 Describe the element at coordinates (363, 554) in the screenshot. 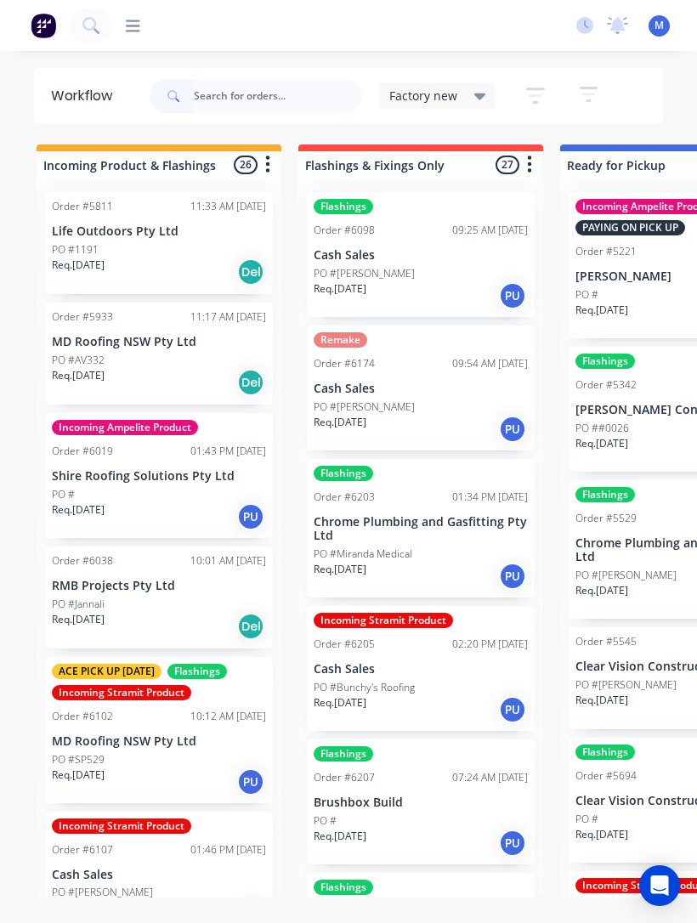

I see `p: PO #Miranda Medical` at that location.